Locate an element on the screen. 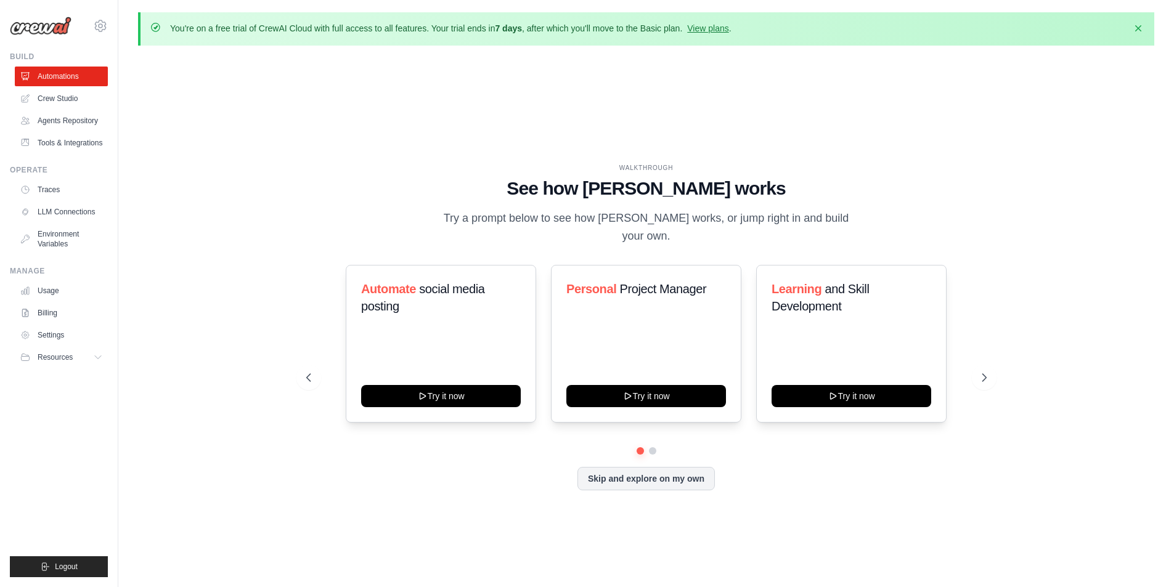 The height and width of the screenshot is (587, 1174). span: Learning is located at coordinates (796, 289).